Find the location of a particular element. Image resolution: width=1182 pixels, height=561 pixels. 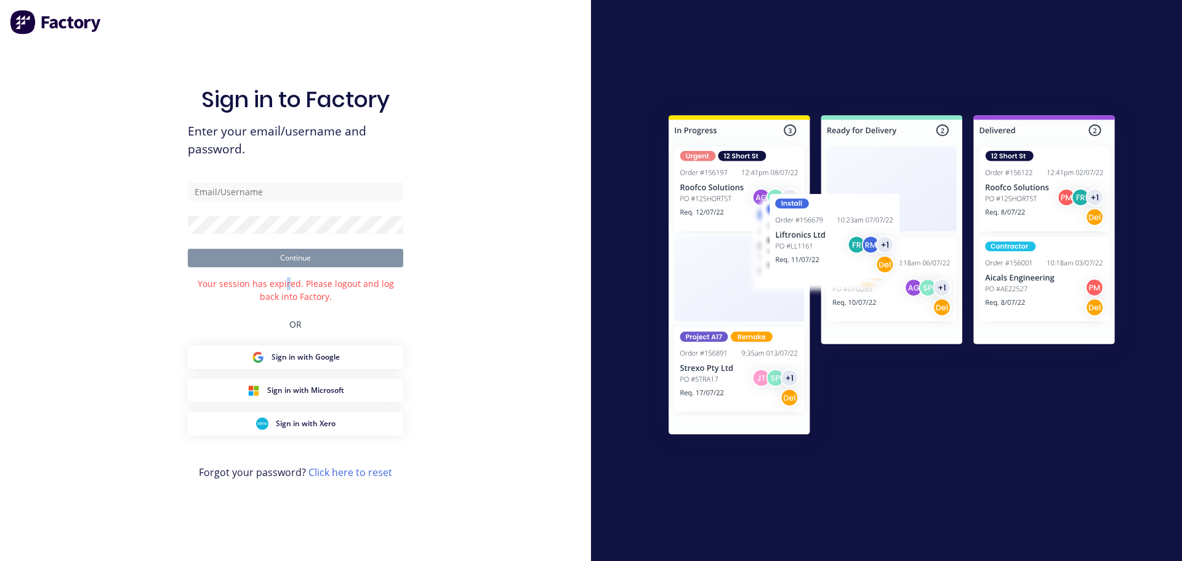

a: Click here to reset is located at coordinates (350, 472).